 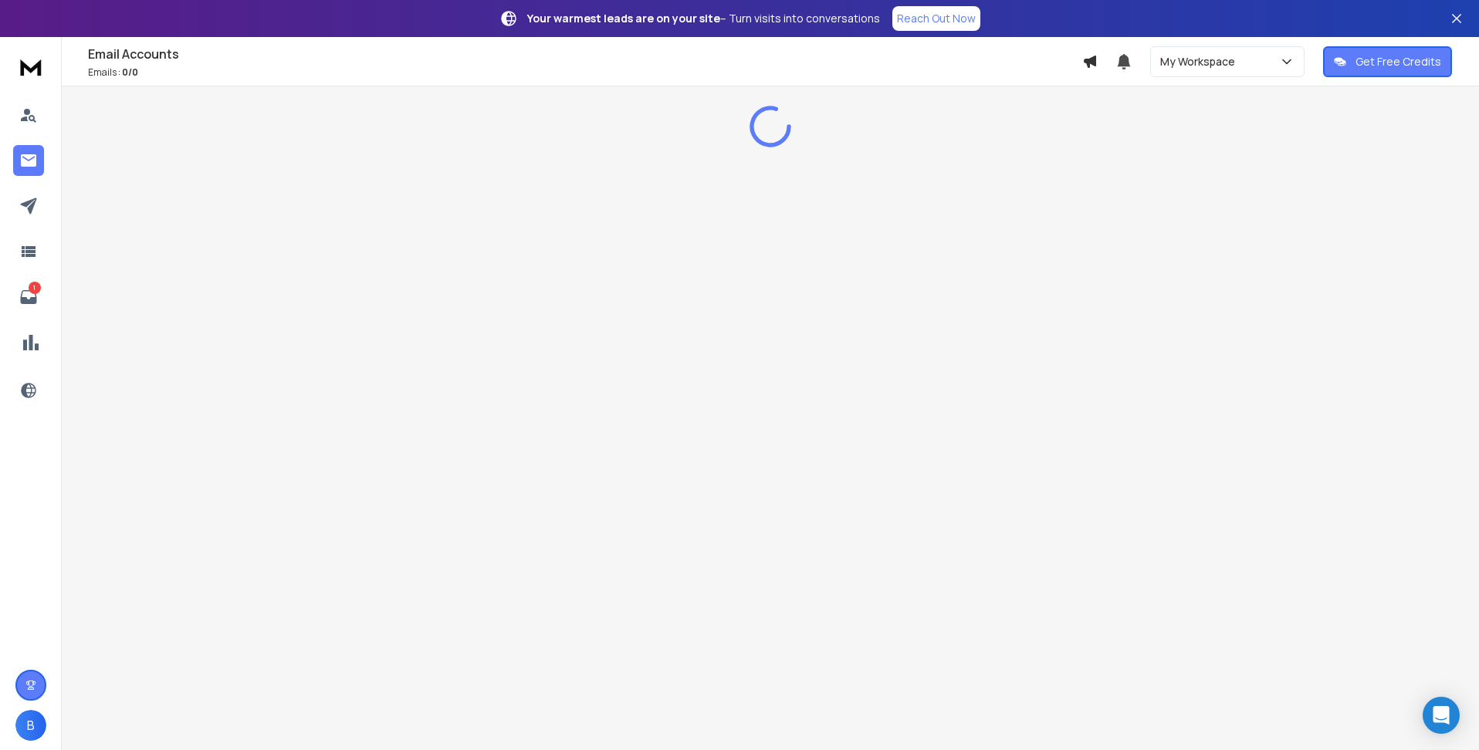 What do you see at coordinates (703, 19) in the screenshot?
I see `p: – Turn visits into conversations` at bounding box center [703, 19].